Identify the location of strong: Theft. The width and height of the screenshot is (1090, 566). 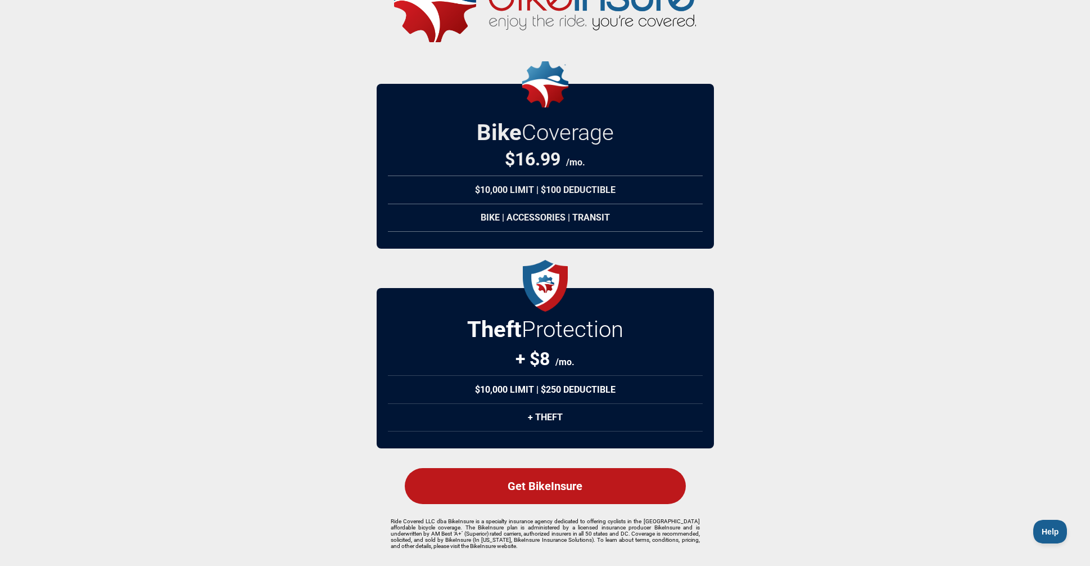
(494, 329).